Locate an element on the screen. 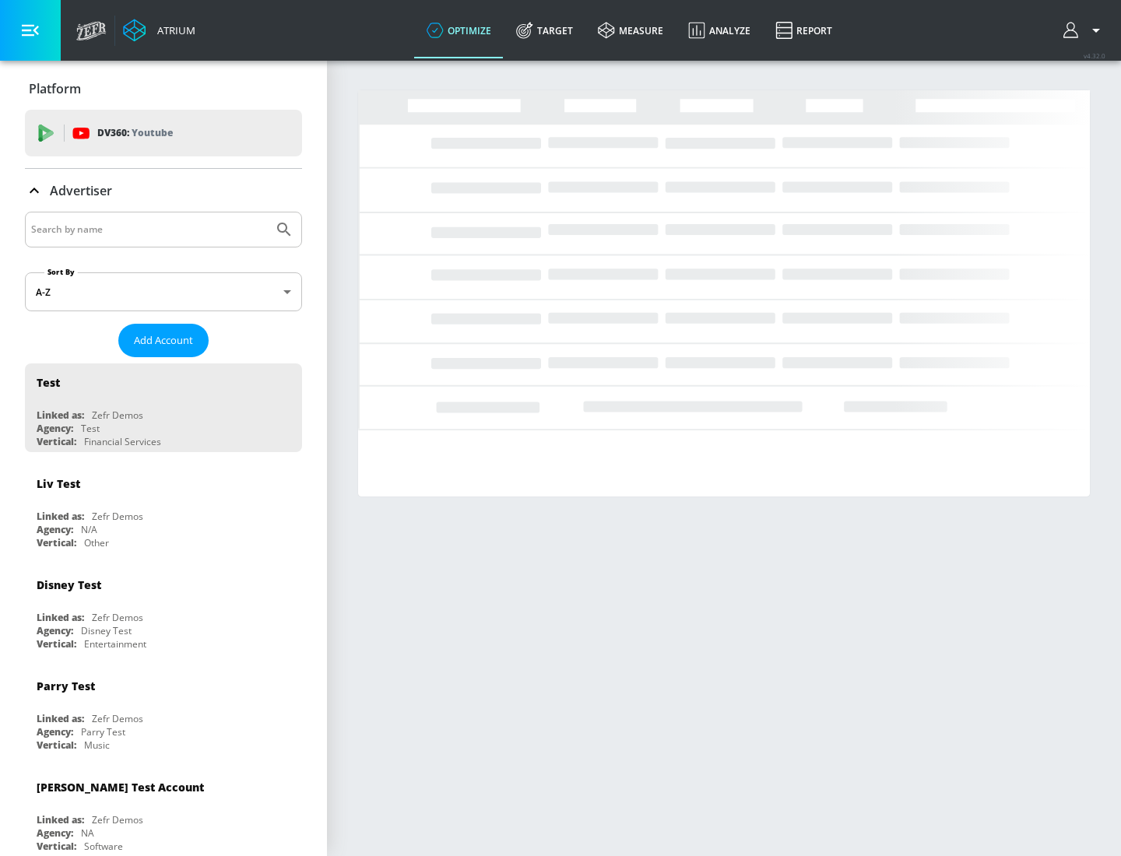 The width and height of the screenshot is (1121, 856). p: Advertiser is located at coordinates (81, 191).